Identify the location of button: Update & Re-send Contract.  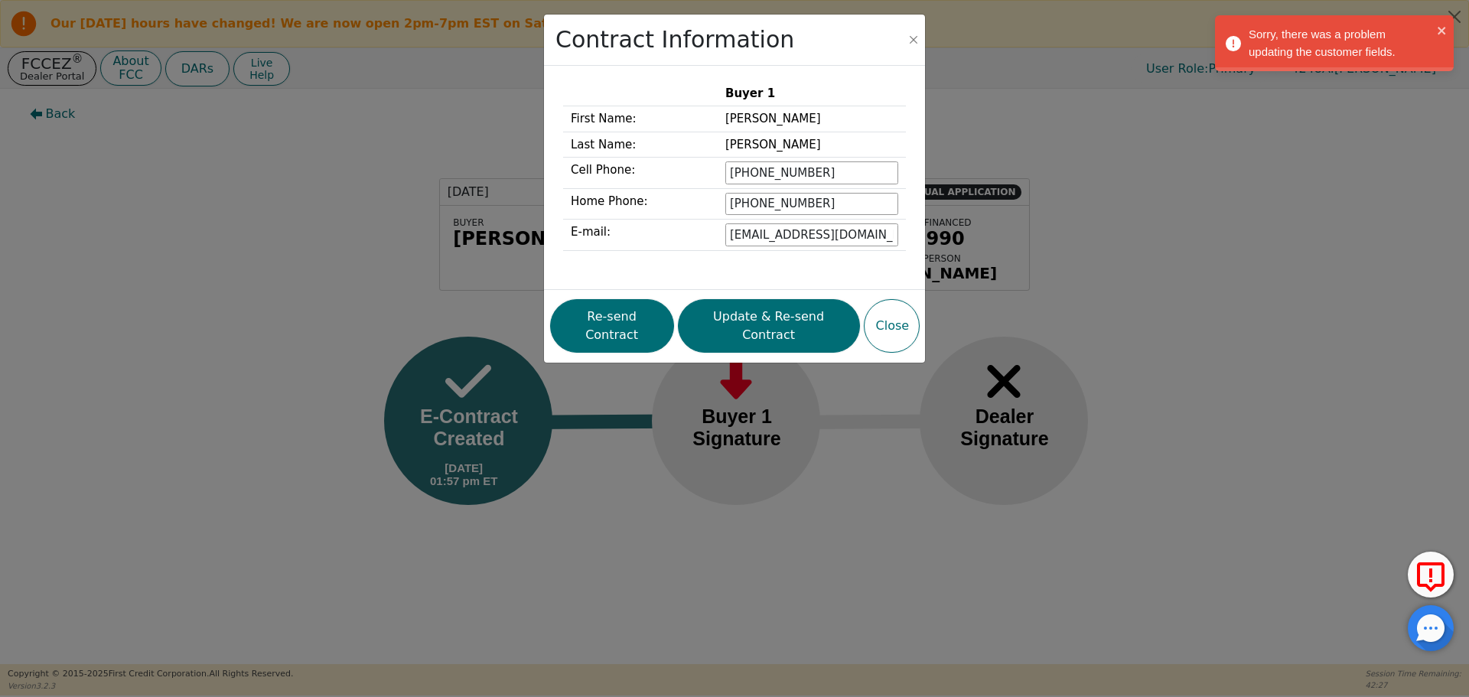
(769, 326).